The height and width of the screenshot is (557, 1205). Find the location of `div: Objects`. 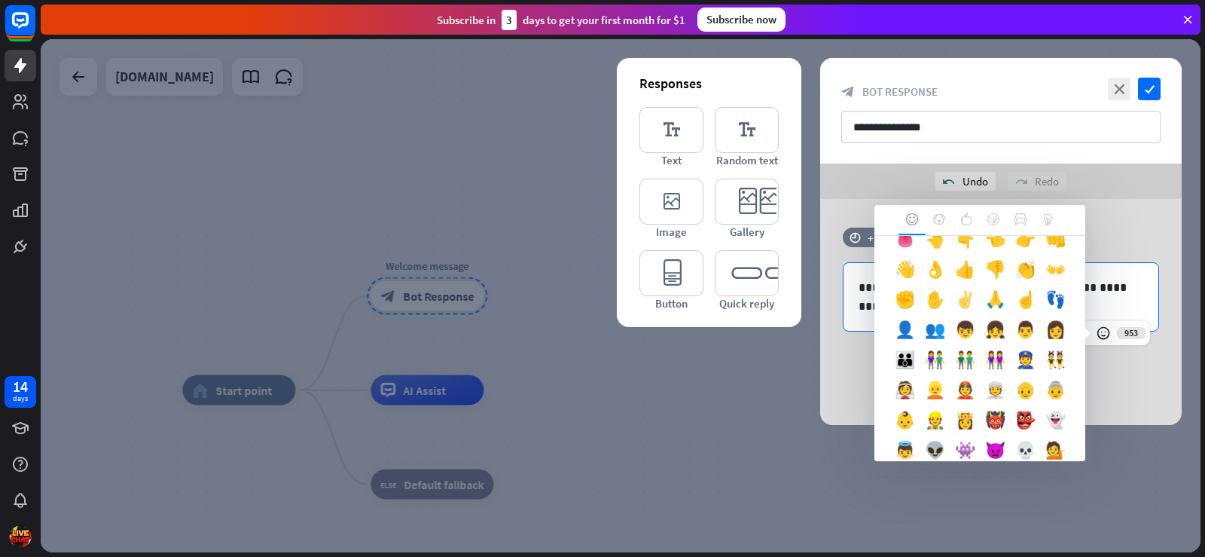

div: Objects is located at coordinates (1048, 220).